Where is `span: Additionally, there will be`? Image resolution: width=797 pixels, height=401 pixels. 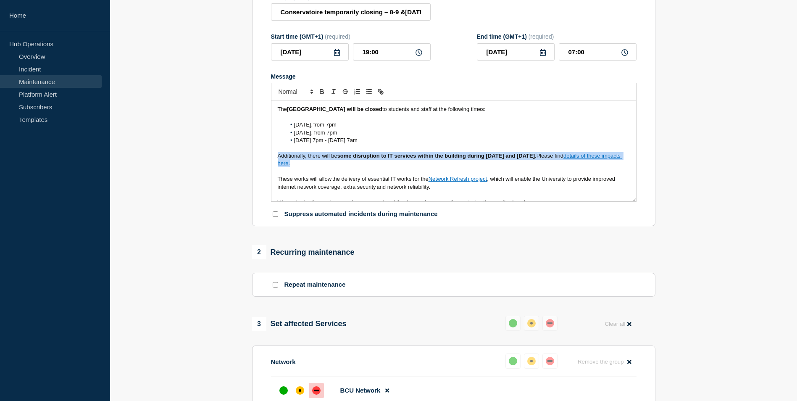
span: Additionally, there will be is located at coordinates (308, 155).